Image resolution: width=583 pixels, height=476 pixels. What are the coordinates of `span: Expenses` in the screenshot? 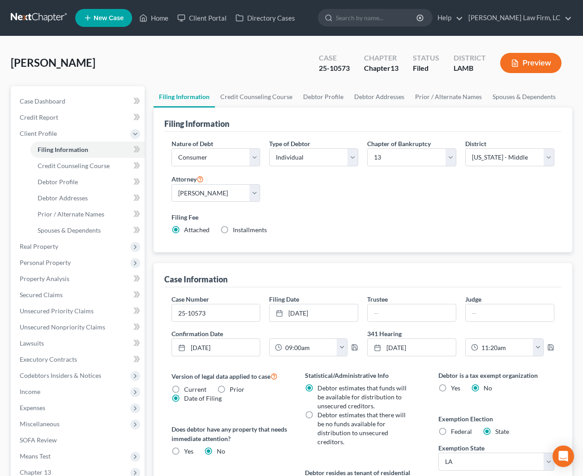 It's located at (32, 407).